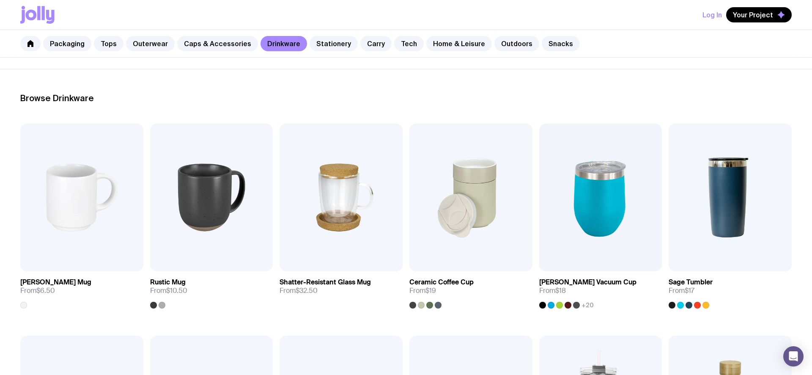  Describe the element at coordinates (690, 290) in the screenshot. I see `span: $17` at that location.